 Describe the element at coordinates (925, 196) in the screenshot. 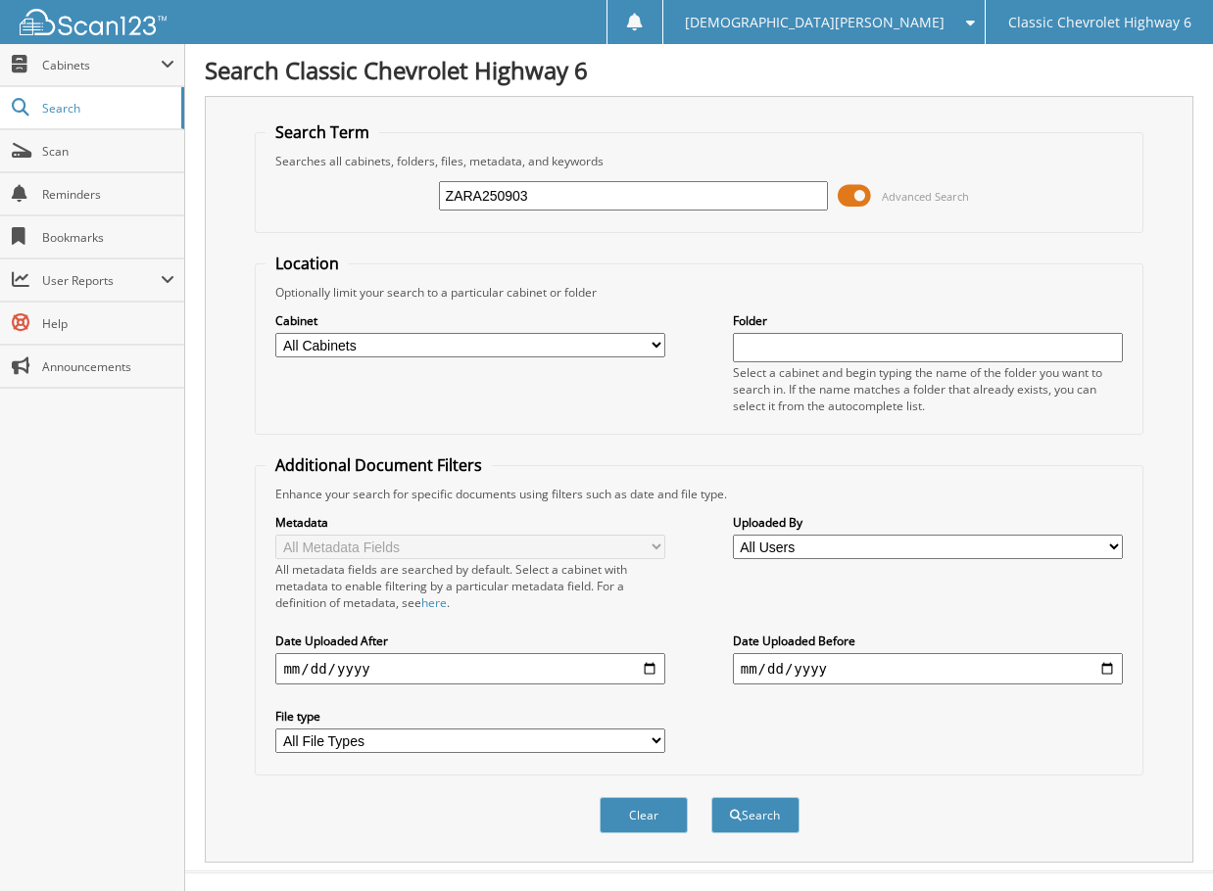

I see `span: Advanced Search` at that location.